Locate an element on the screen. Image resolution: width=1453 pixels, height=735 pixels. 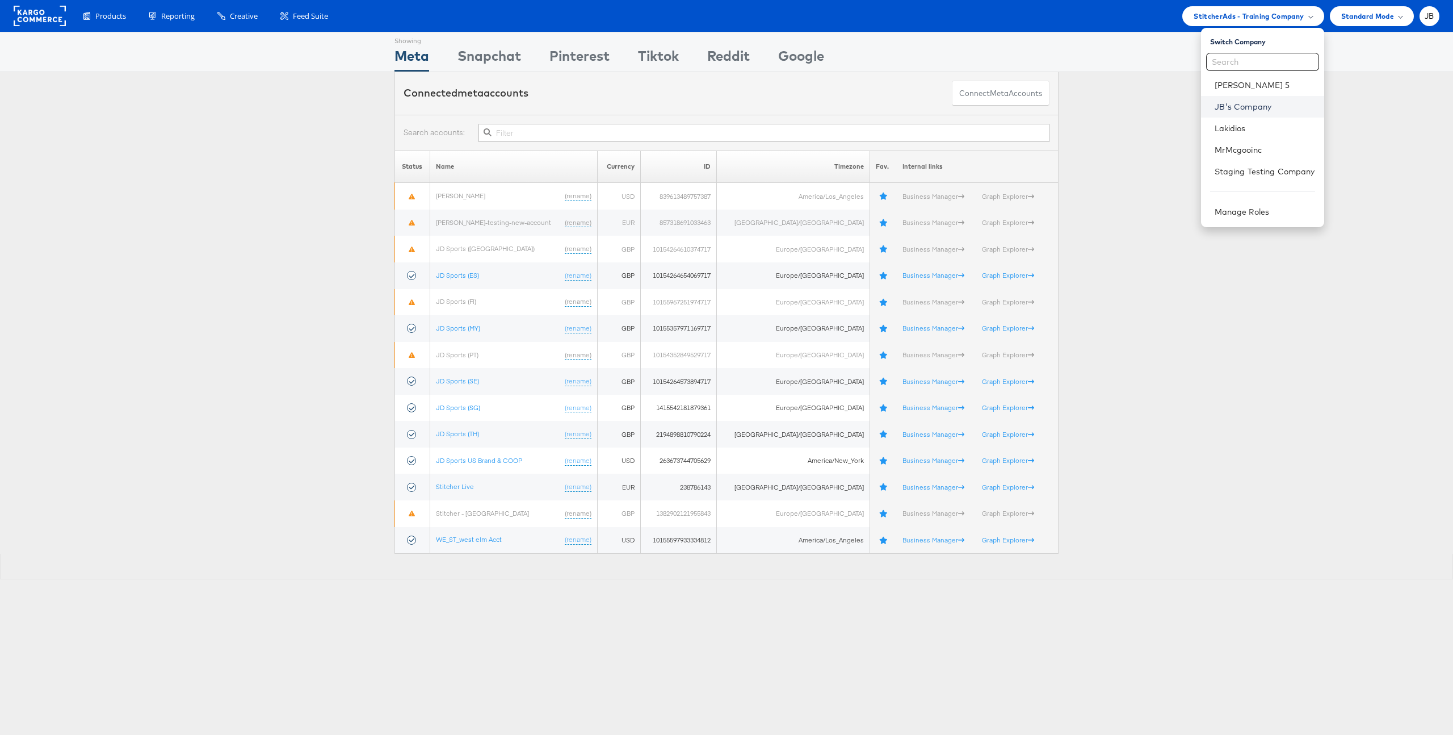
a: JD Sports (MY) is located at coordinates (458, 328).